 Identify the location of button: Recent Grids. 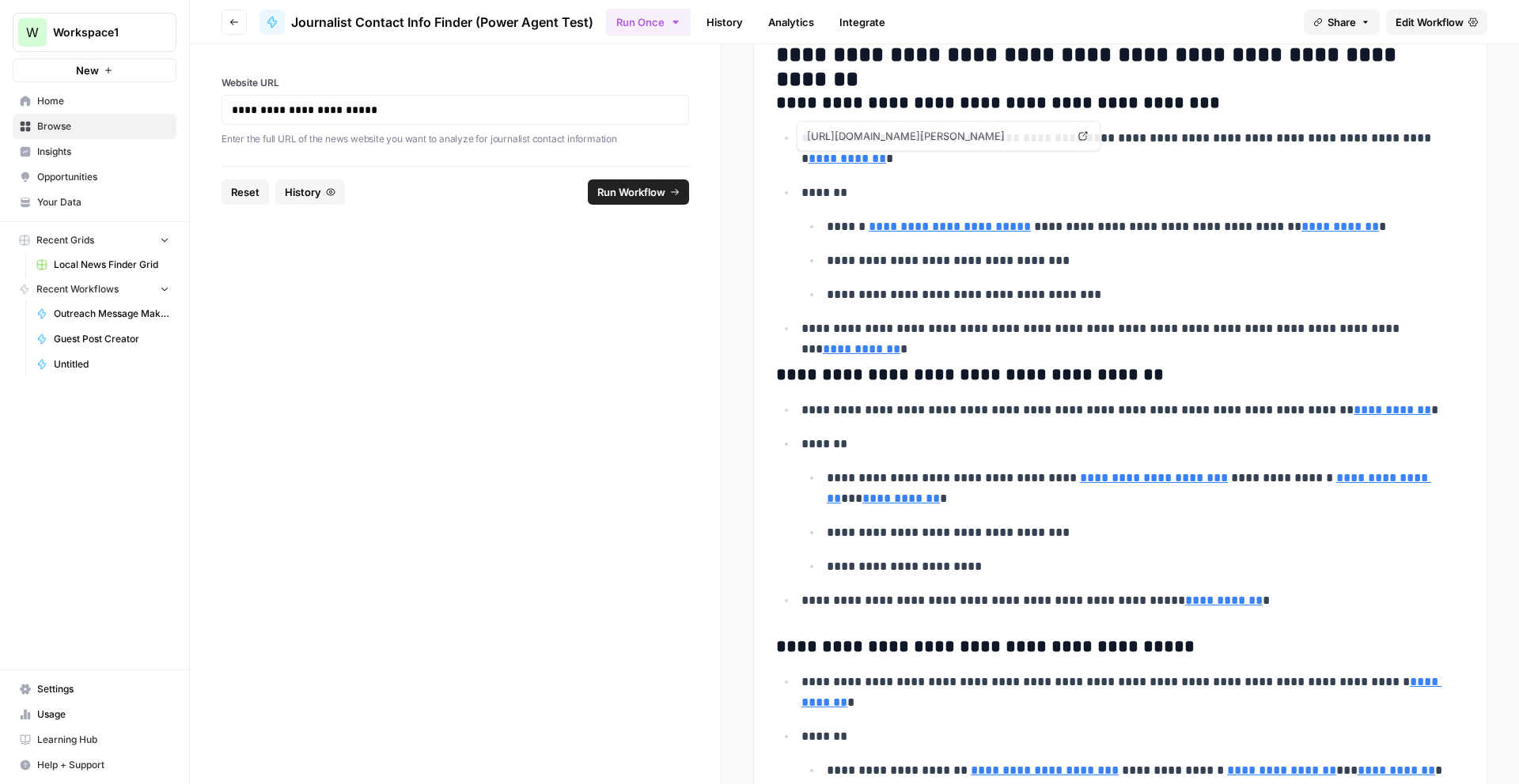
(94, 240).